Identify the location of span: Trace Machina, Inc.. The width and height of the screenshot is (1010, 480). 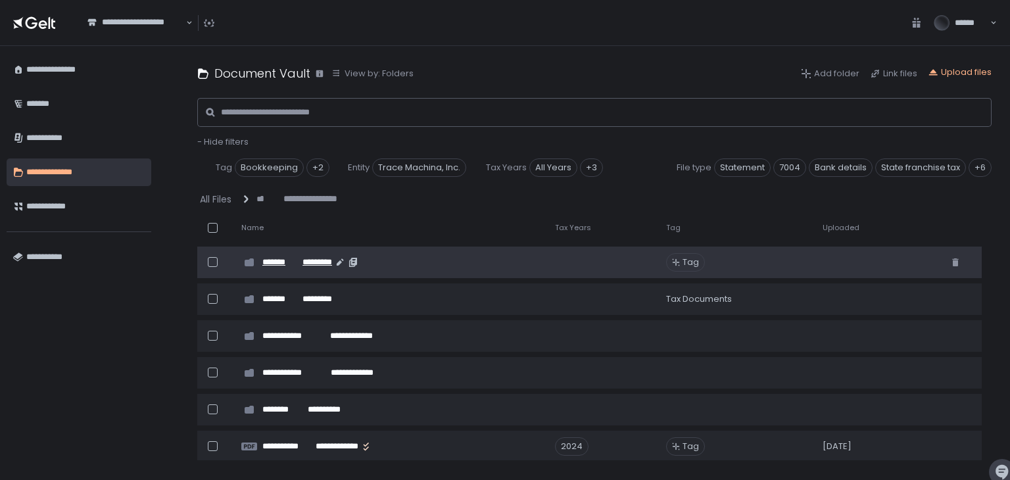
(419, 168).